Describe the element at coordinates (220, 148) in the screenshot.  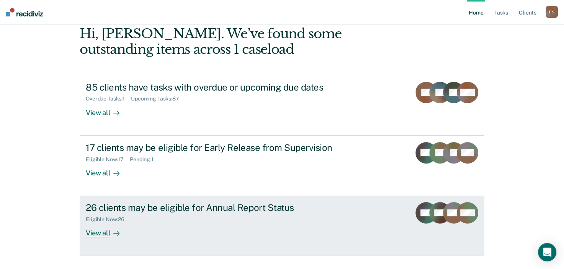
I see `div: 17 clients may be eligible for Early Release from Supervision` at that location.